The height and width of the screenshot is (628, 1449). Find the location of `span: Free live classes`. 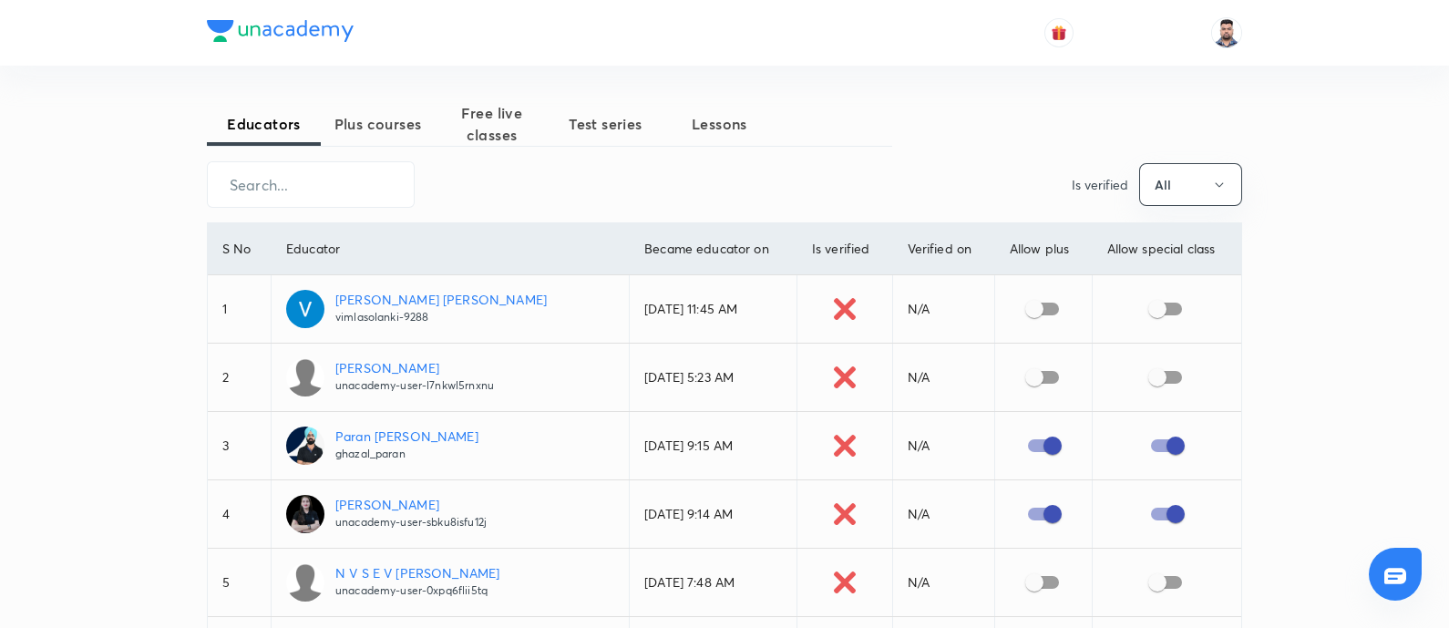

span: Free live classes is located at coordinates (491, 124).